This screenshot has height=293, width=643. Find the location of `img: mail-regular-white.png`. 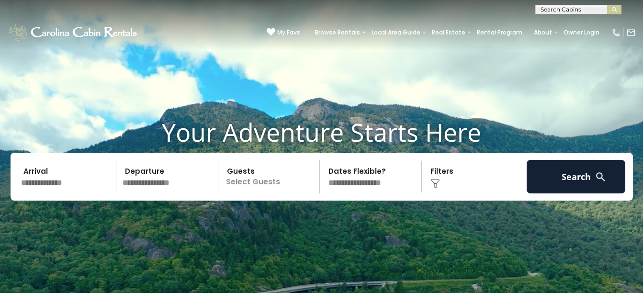

img: mail-regular-white.png is located at coordinates (631, 33).